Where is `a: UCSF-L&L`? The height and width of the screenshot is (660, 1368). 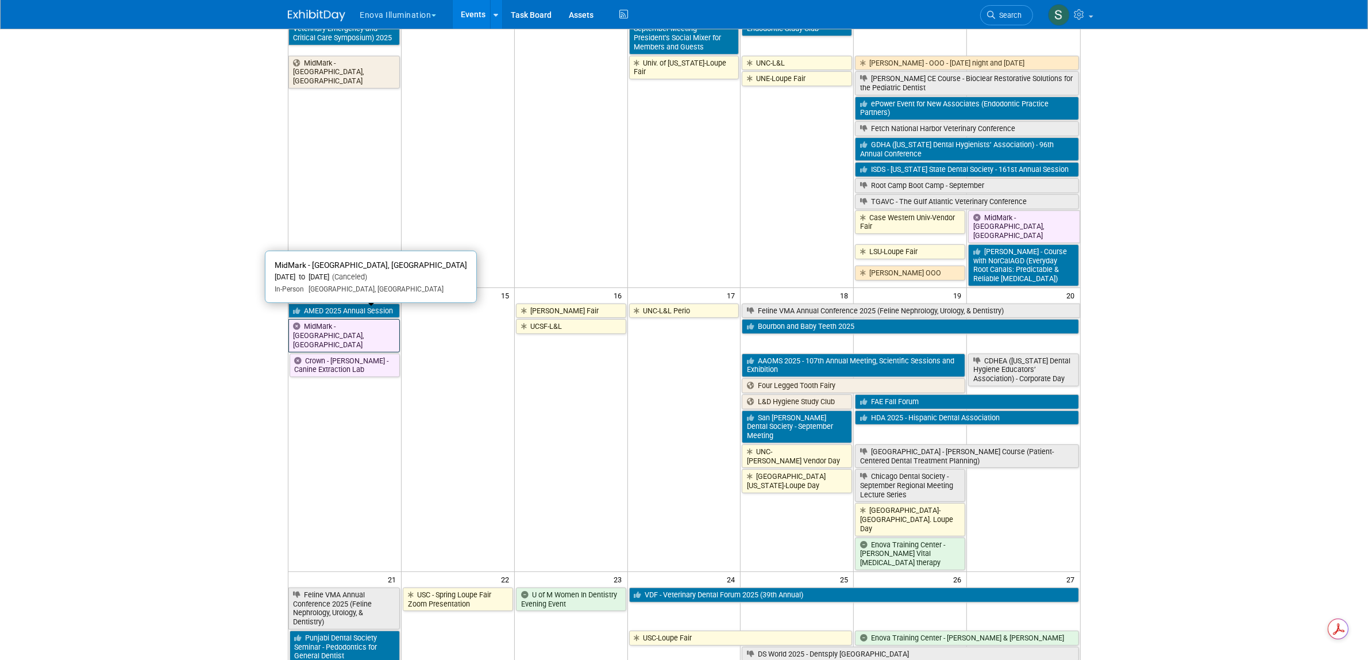
a: UCSF-L&L is located at coordinates (571, 326).